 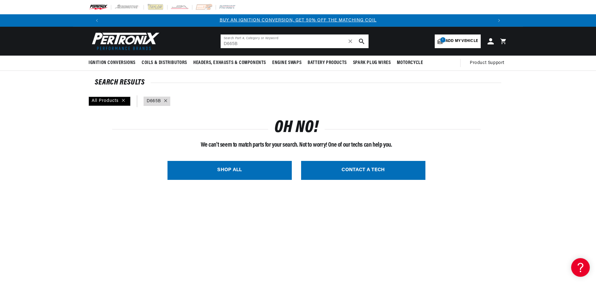 I want to click on summary: Coils & Distributors, so click(x=165, y=63).